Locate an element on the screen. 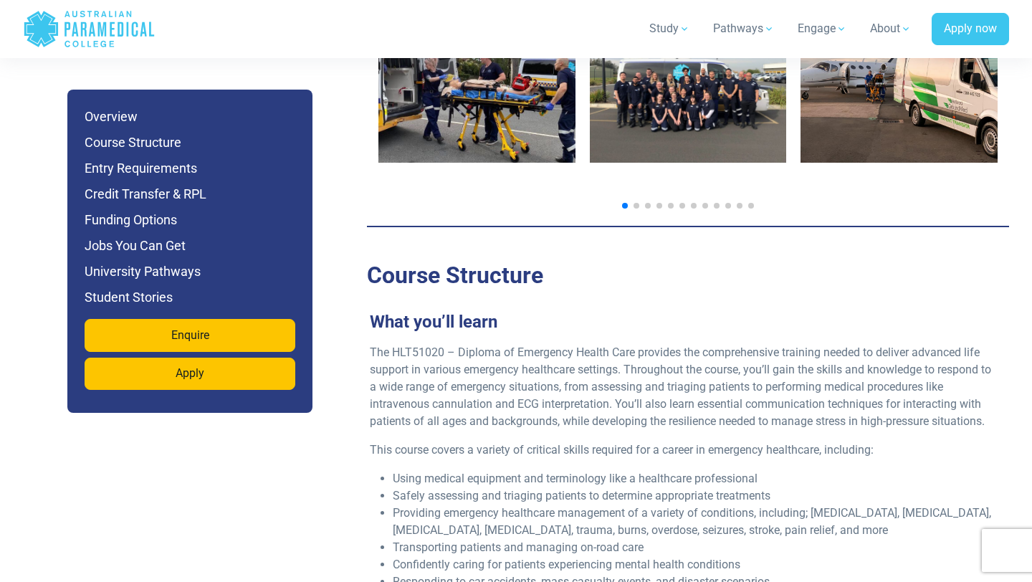 The width and height of the screenshot is (1032, 582). h3: What you’ll learn is located at coordinates (682, 322).